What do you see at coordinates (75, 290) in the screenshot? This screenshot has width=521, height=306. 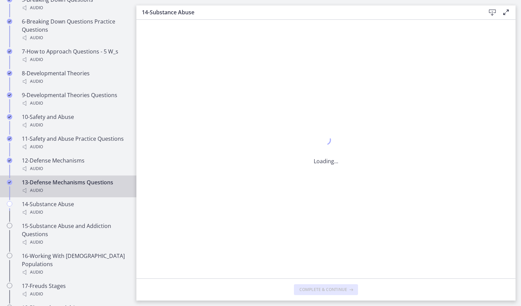 I see `div: 17-Freuds Stages` at bounding box center [75, 290].